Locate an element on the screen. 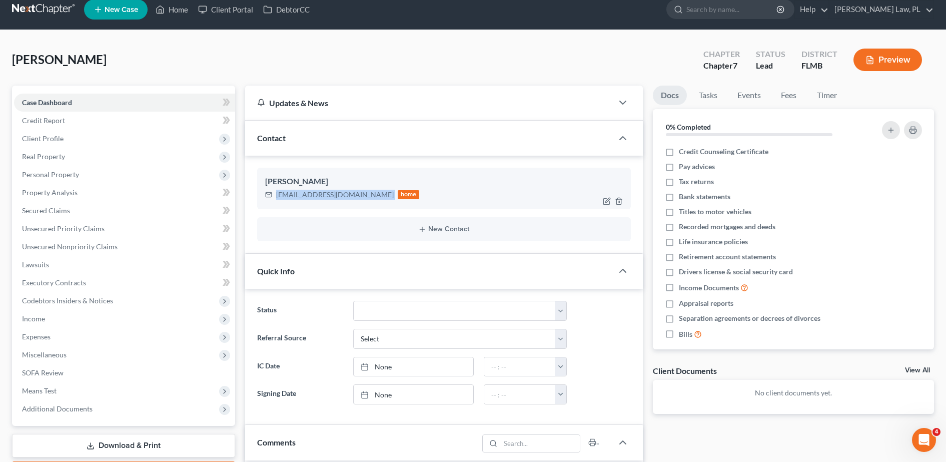  a: Case Dashboard is located at coordinates (125, 103).